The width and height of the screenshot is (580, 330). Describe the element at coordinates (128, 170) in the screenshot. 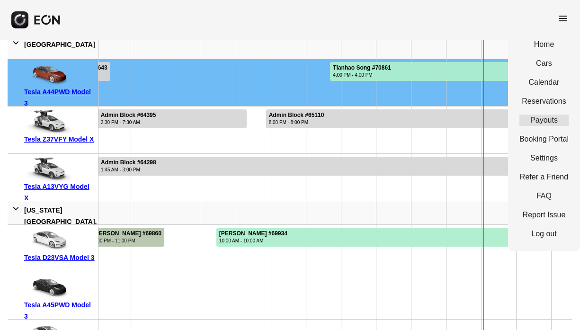

I see `div: 1:45 AM - 3:00 PM` at that location.